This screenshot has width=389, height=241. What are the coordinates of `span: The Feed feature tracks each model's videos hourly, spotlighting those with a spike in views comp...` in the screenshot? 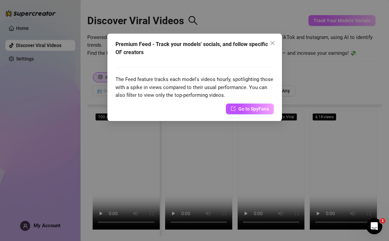 It's located at (194, 87).